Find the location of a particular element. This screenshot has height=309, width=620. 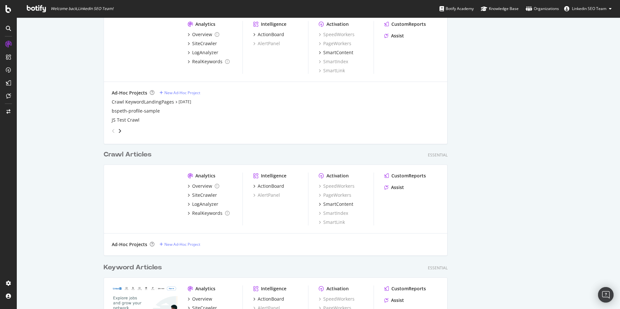

div: Botify Academy is located at coordinates (440, 9).